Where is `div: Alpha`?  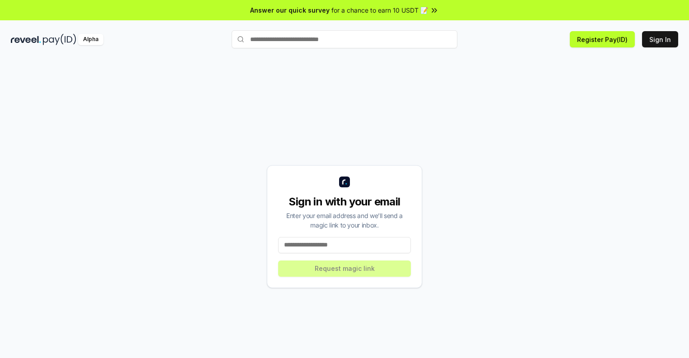 div: Alpha is located at coordinates (91, 39).